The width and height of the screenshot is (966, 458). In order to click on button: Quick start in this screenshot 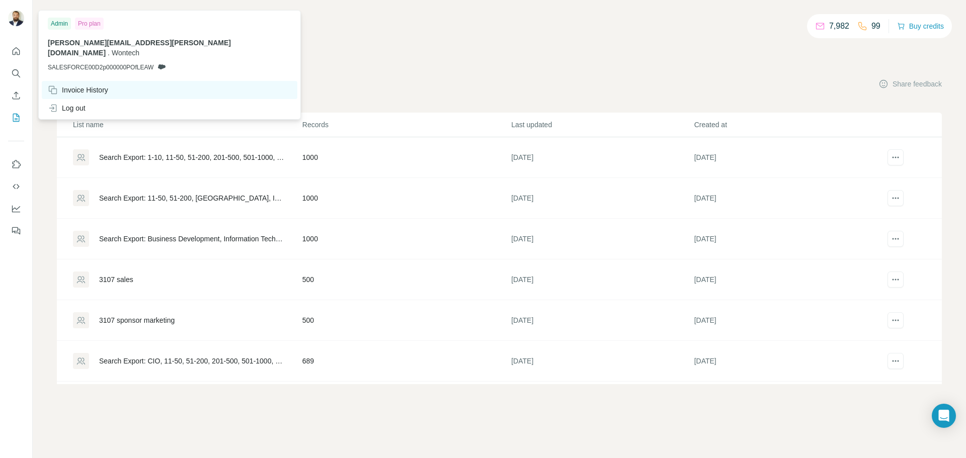, I will do `click(16, 51)`.